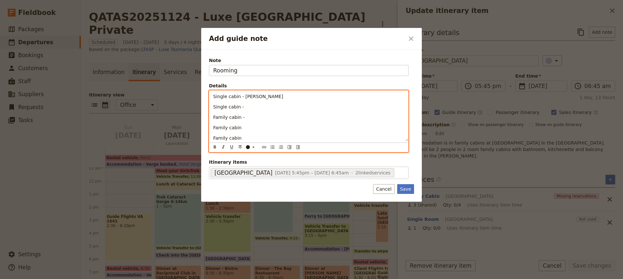 This screenshot has width=623, height=279. I want to click on span: 2 linked services, so click(371, 173).